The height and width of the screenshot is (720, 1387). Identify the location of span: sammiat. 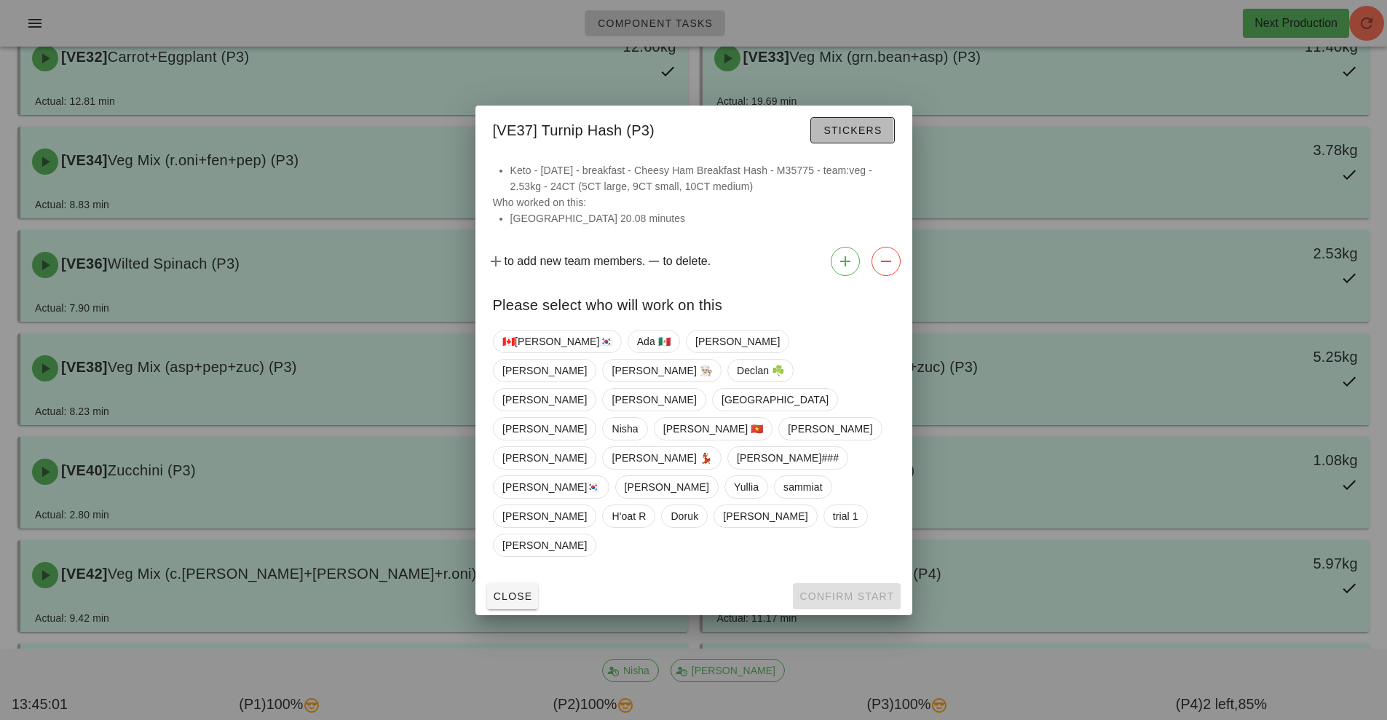
(803, 487).